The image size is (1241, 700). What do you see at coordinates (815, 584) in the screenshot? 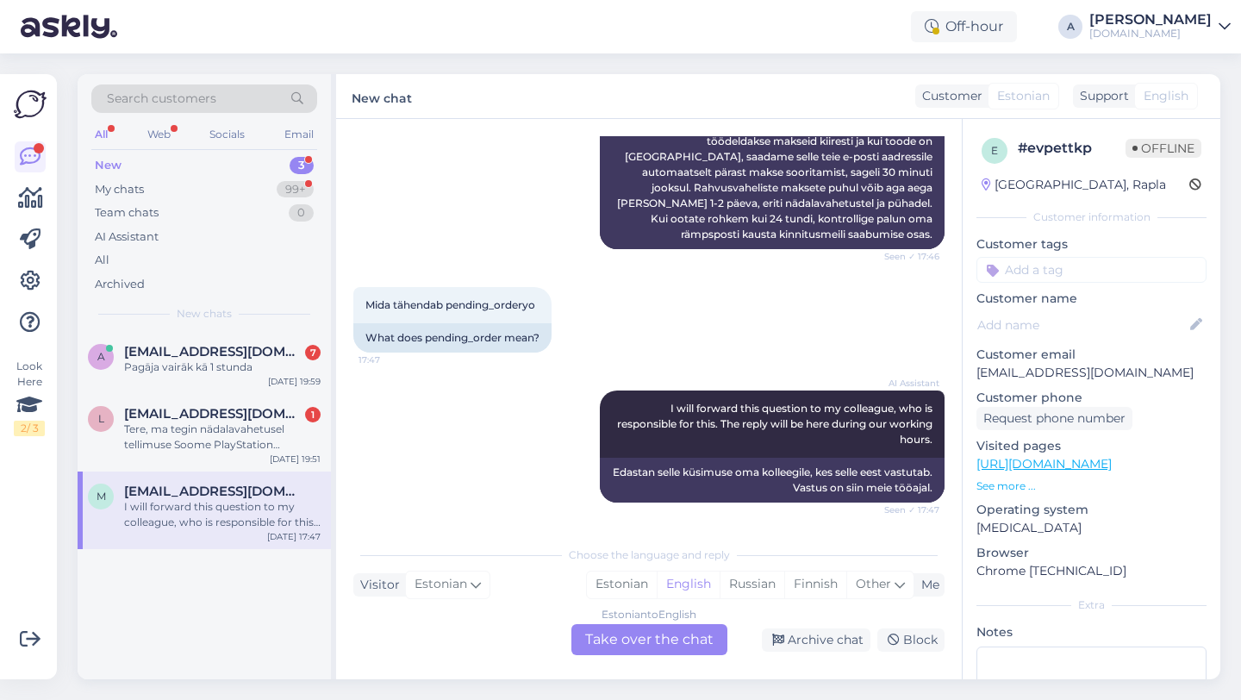
I see `div: Finnish` at bounding box center [815, 584].